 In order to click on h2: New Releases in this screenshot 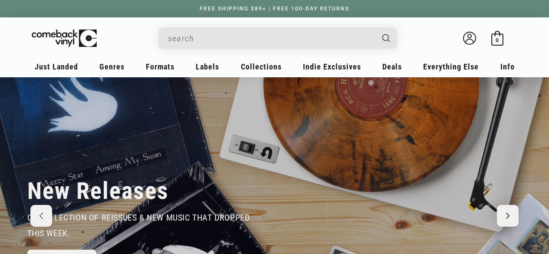, I will do `click(98, 191)`.